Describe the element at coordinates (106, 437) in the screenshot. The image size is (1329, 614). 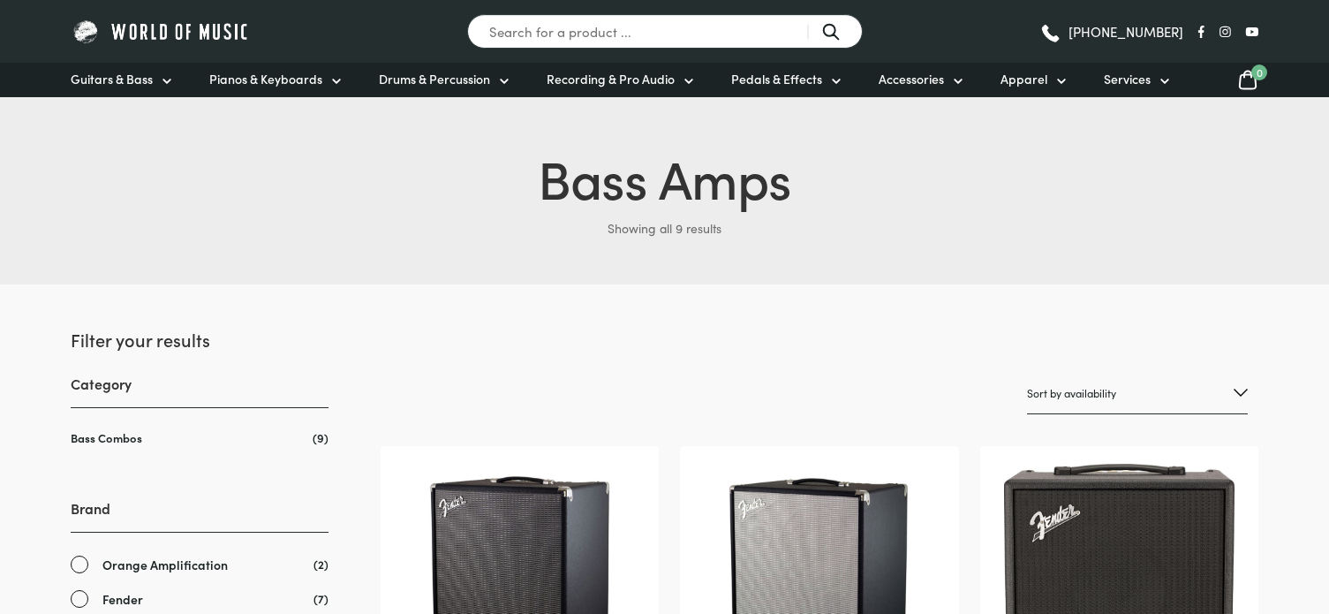
I see `a: Bass Combos` at that location.